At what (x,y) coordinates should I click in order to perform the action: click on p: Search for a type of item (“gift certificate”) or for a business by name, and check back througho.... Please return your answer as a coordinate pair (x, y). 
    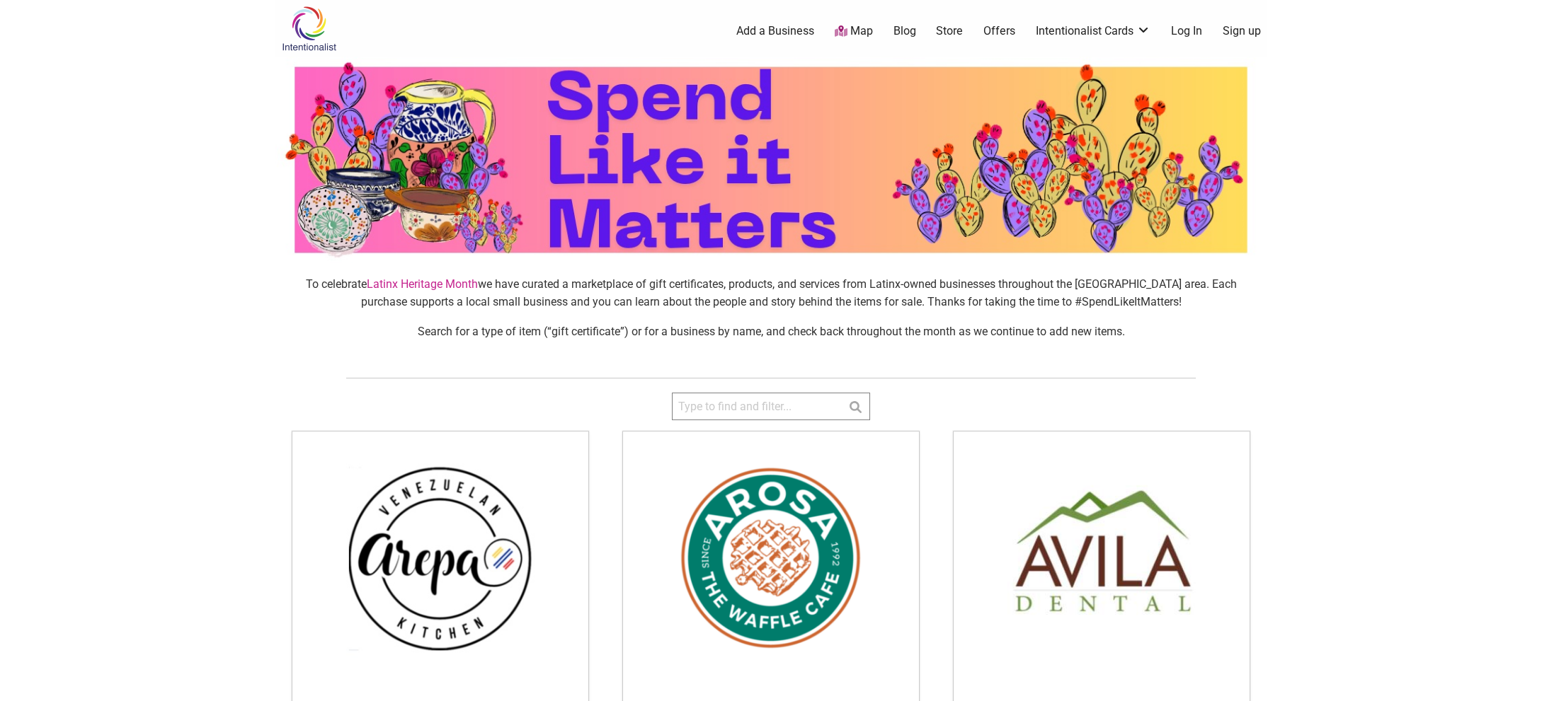
    Looking at the image, I should click on (771, 332).